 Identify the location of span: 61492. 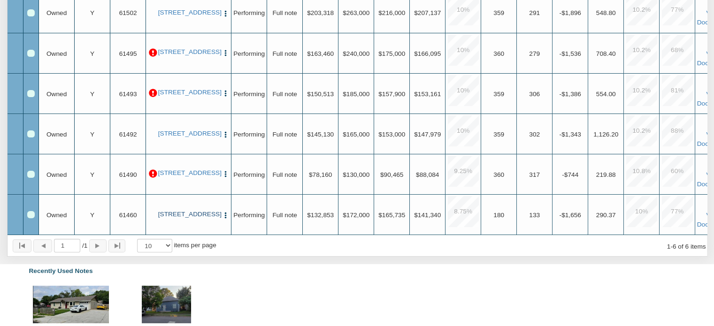
(128, 134).